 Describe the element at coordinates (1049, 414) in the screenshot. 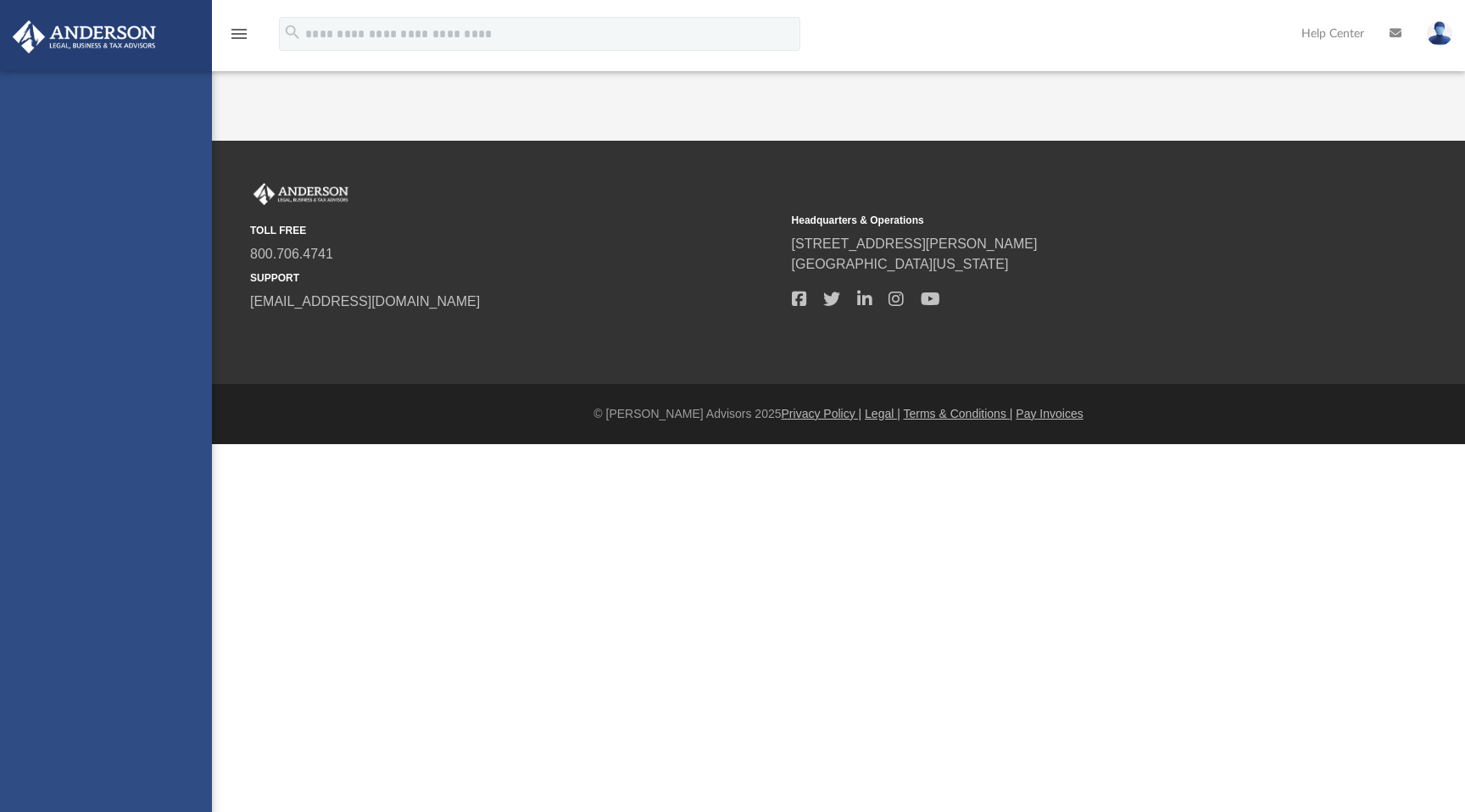

I see `a: Pay Invoices` at that location.